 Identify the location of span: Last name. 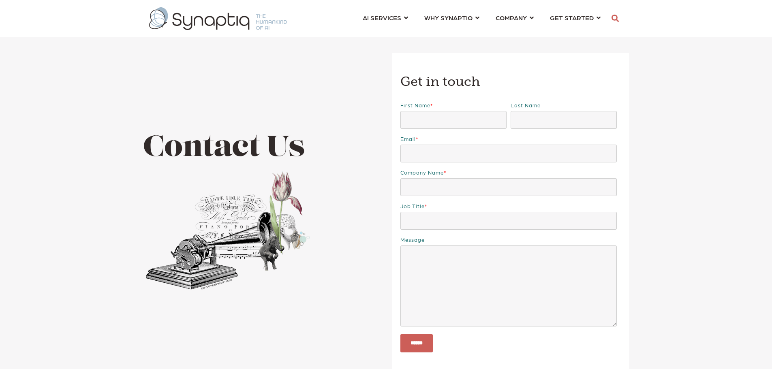
(526, 105).